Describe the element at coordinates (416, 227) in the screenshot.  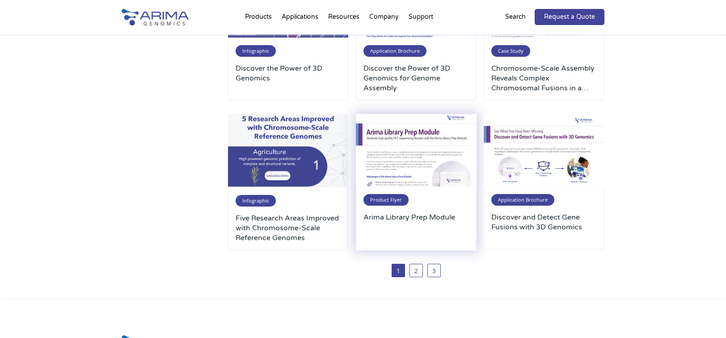
I see `h3: Arima Library Prep Module` at that location.